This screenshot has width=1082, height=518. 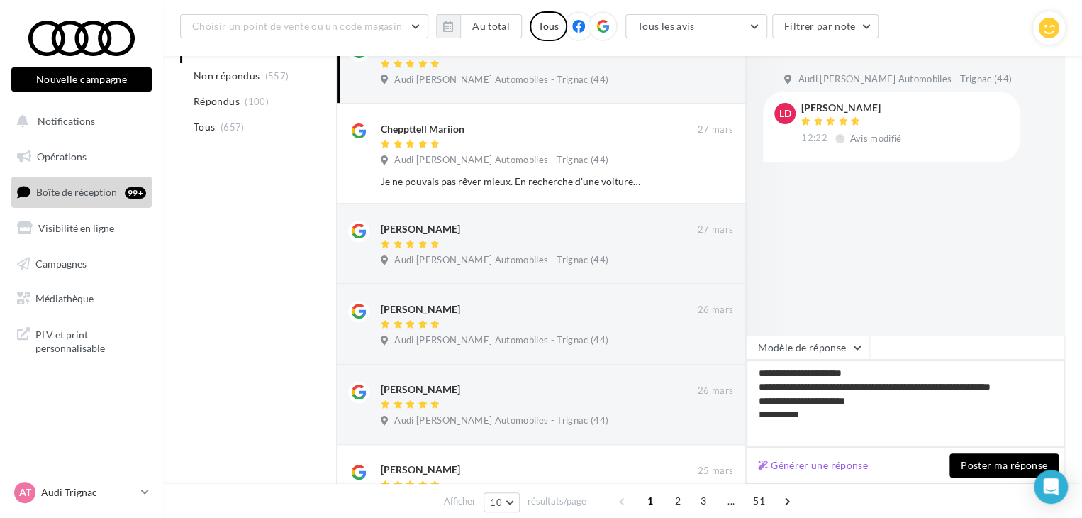 What do you see at coordinates (548, 26) in the screenshot?
I see `div: Tous` at bounding box center [548, 26].